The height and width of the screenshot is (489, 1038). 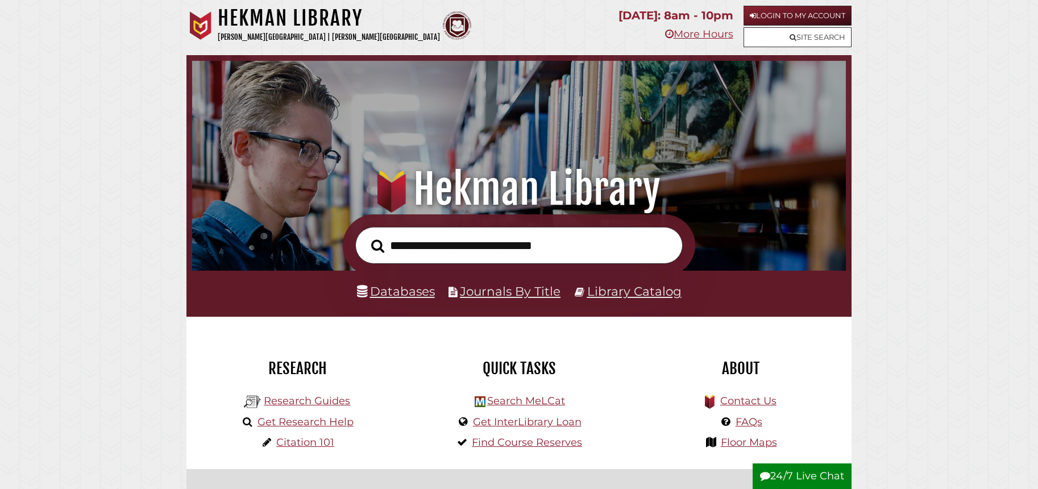 What do you see at coordinates (519, 368) in the screenshot?
I see `h2: Quick Tasks` at bounding box center [519, 368].